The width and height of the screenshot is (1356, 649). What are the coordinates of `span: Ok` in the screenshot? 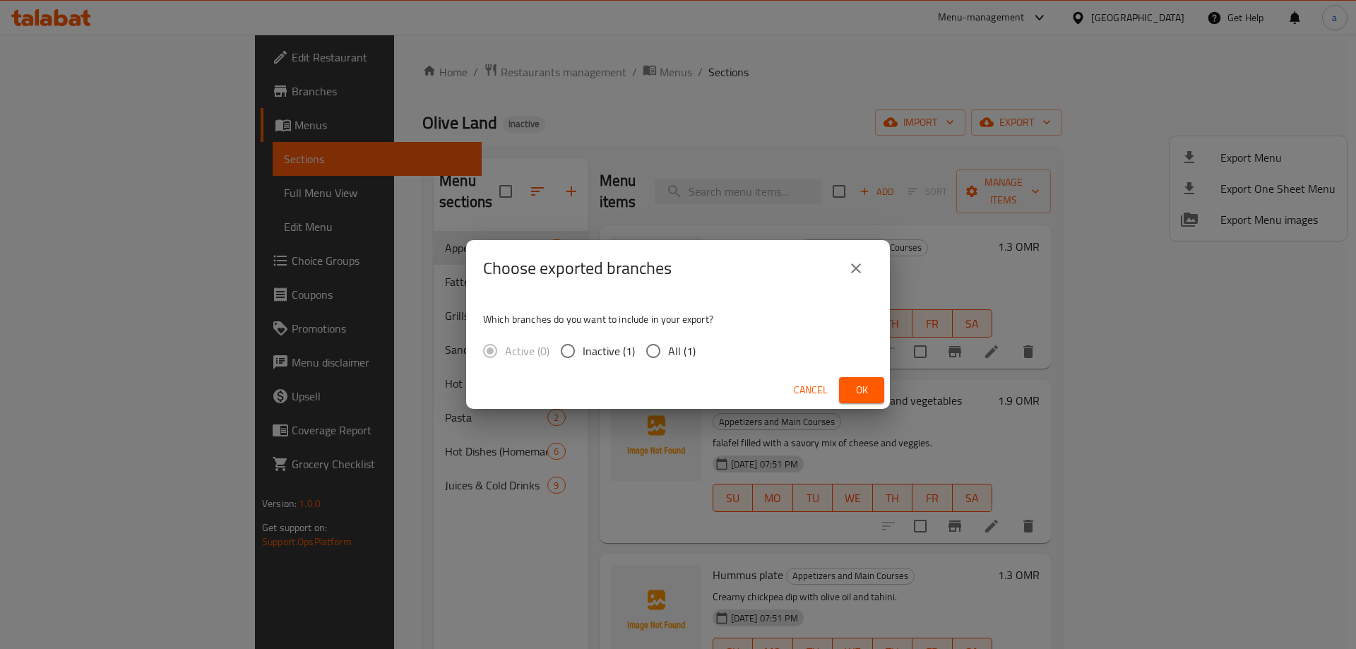 It's located at (862, 390).